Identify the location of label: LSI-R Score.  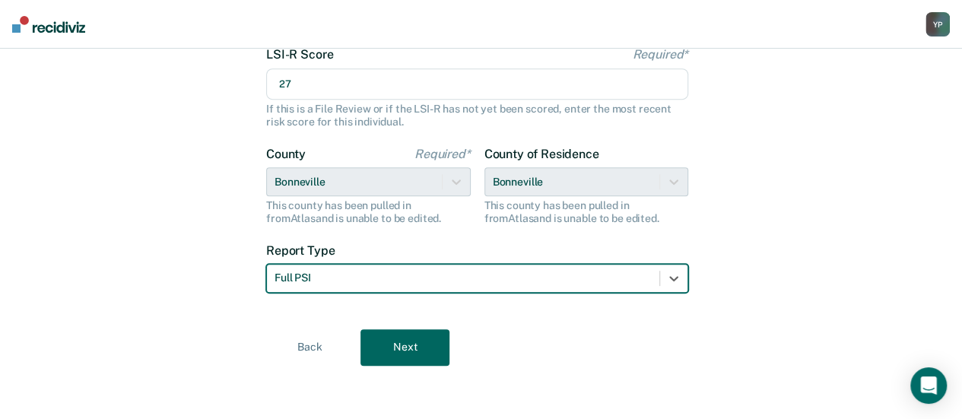
(477, 54).